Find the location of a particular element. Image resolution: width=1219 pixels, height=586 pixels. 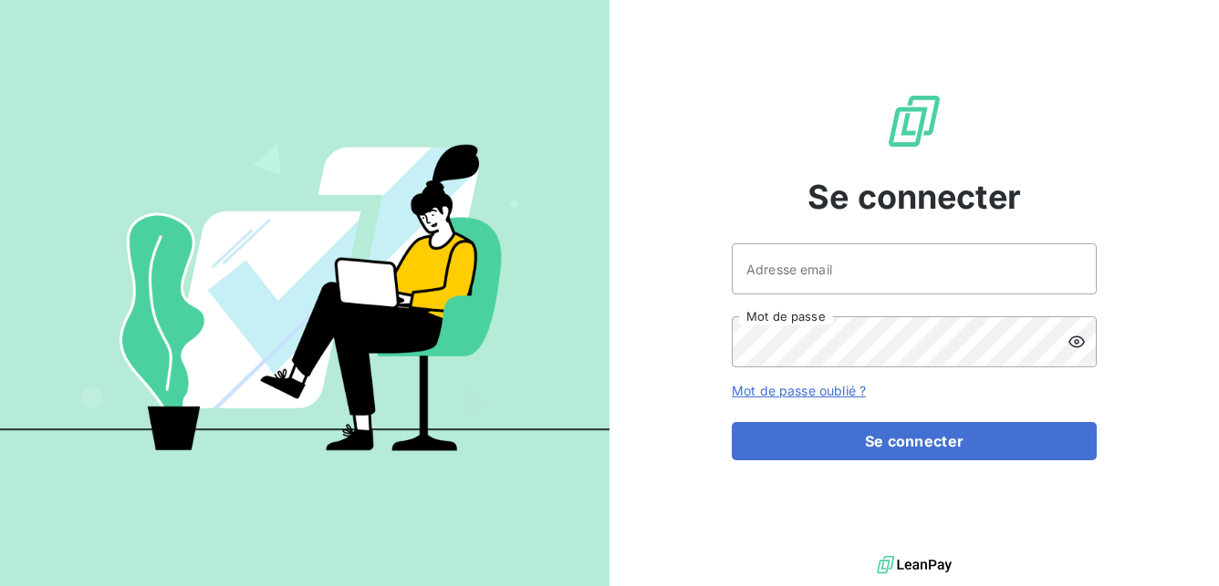

button: Se connecter is located at coordinates (914, 441).